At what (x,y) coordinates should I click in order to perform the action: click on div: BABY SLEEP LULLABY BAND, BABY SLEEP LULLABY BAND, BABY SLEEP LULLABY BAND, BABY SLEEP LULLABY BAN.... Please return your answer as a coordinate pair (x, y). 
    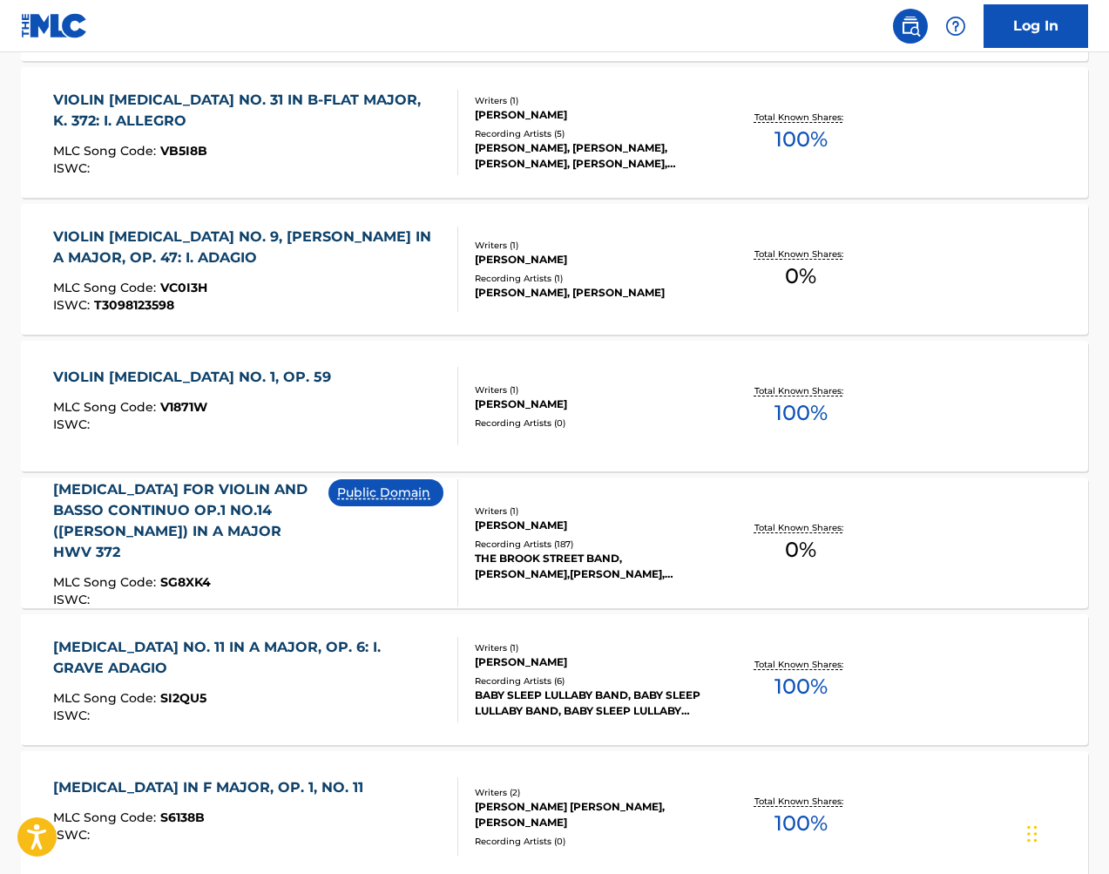
    Looking at the image, I should click on (593, 703).